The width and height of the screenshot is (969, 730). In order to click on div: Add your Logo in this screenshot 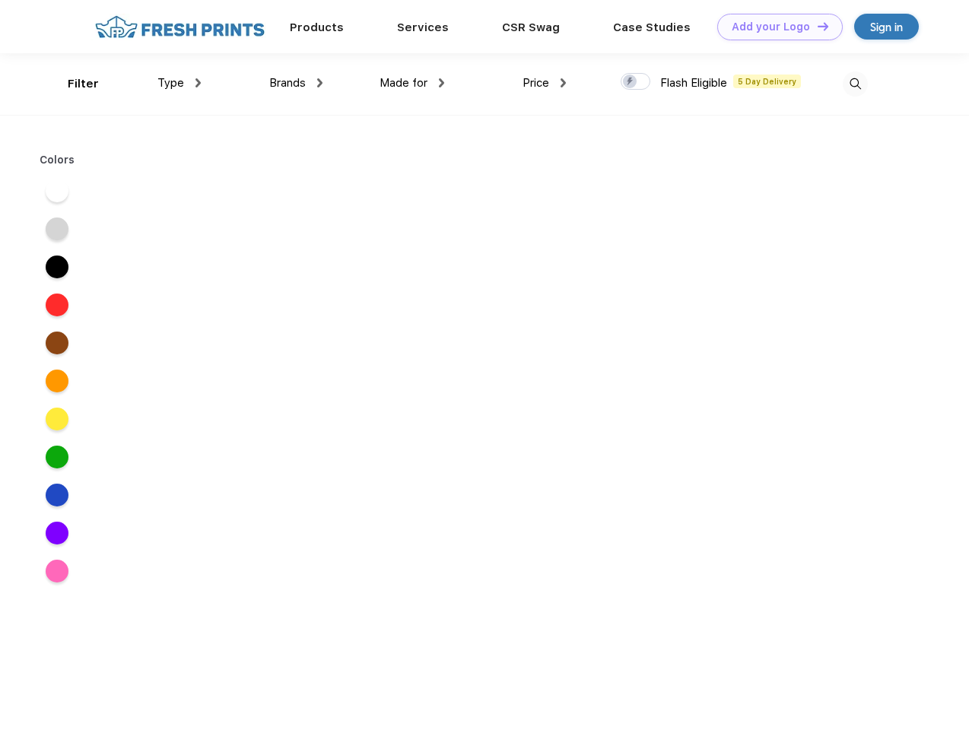, I will do `click(771, 27)`.